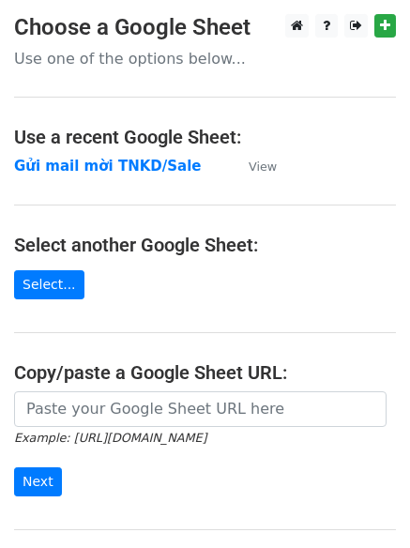 The height and width of the screenshot is (548, 410). What do you see at coordinates (205, 137) in the screenshot?
I see `h4: Use a recent Google Sheet:` at bounding box center [205, 137].